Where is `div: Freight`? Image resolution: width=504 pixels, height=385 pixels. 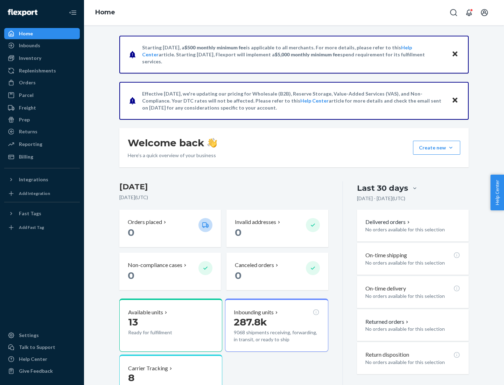 div: Freight is located at coordinates (27, 108).